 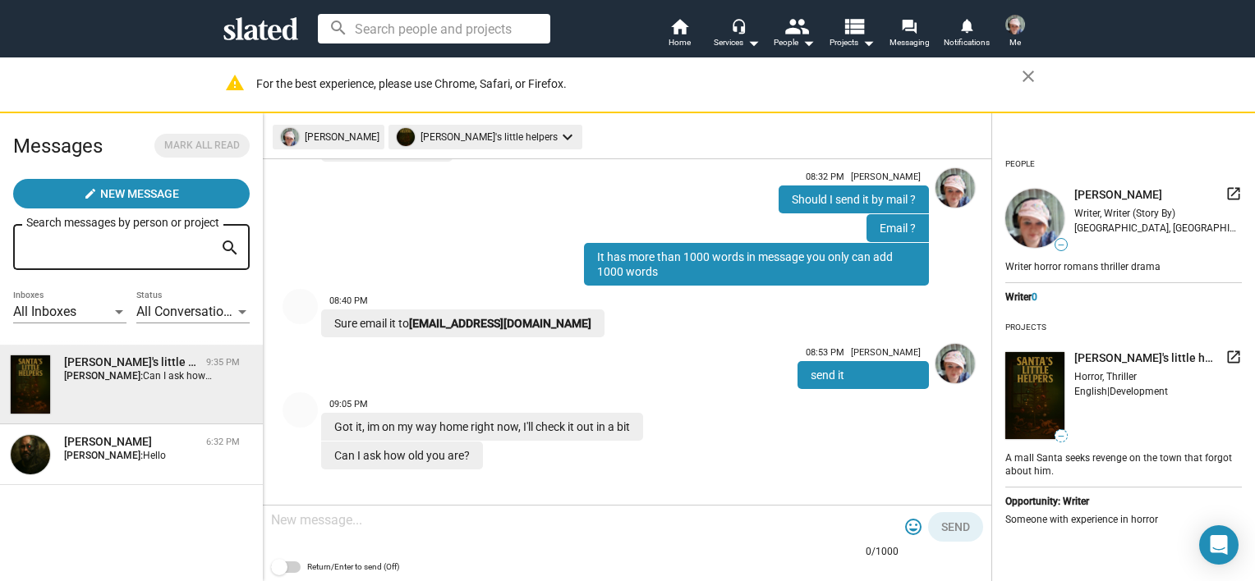 What do you see at coordinates (1034, 297) in the screenshot?
I see `span: 0` at bounding box center [1034, 297].